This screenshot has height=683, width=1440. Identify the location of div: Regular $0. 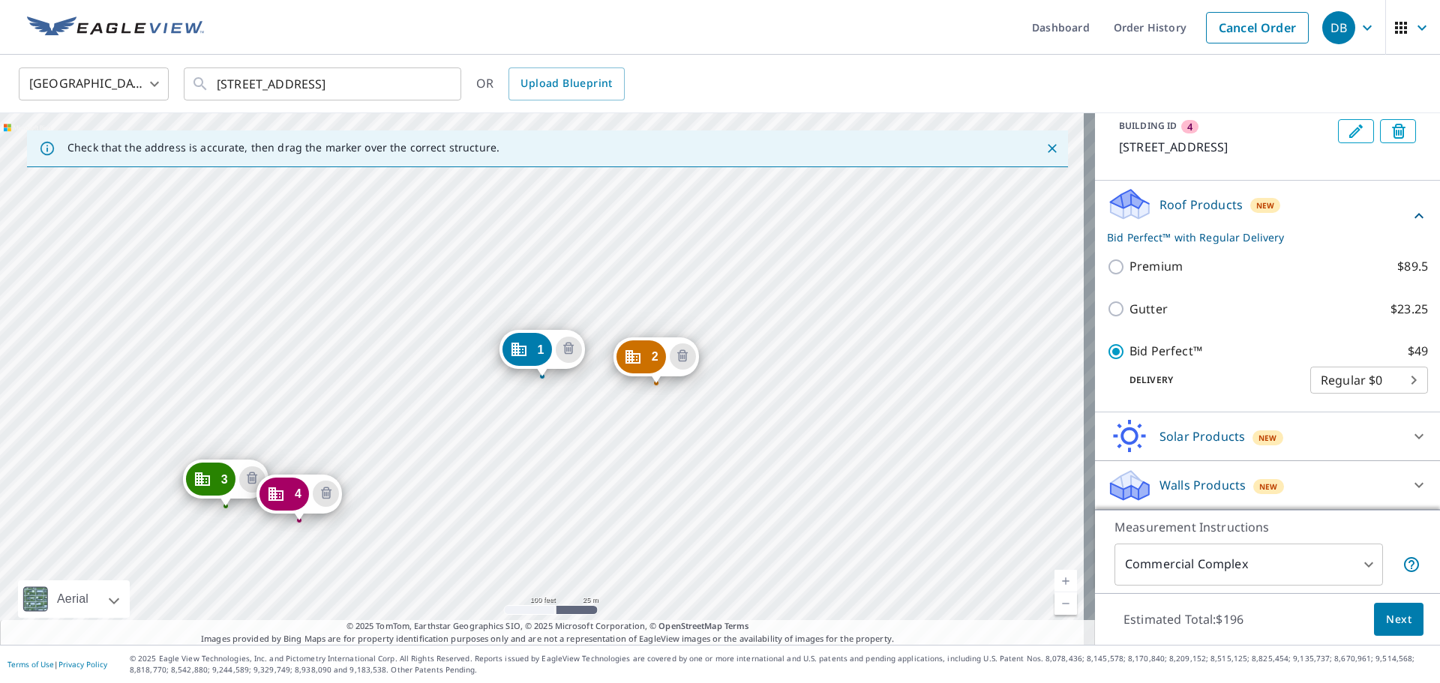
(1368, 380).